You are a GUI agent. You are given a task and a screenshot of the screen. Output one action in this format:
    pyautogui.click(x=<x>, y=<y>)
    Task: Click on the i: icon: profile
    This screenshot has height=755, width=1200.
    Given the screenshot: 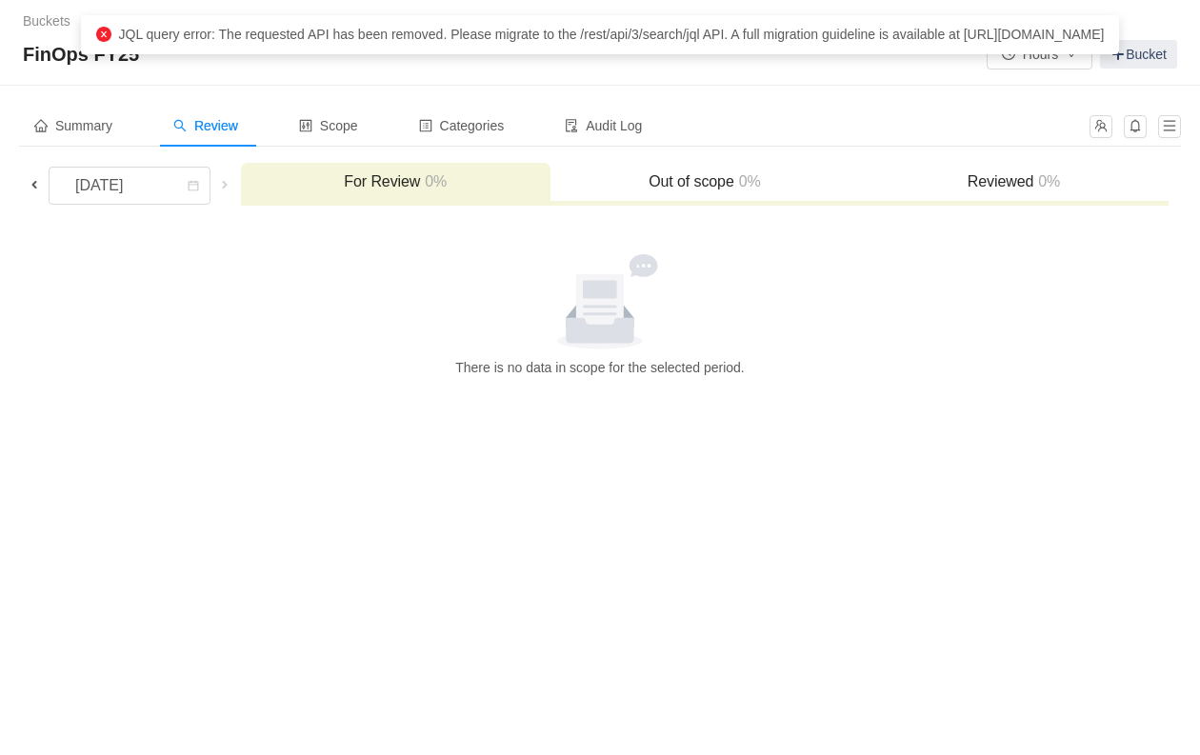 What is the action you would take?
    pyautogui.click(x=426, y=126)
    